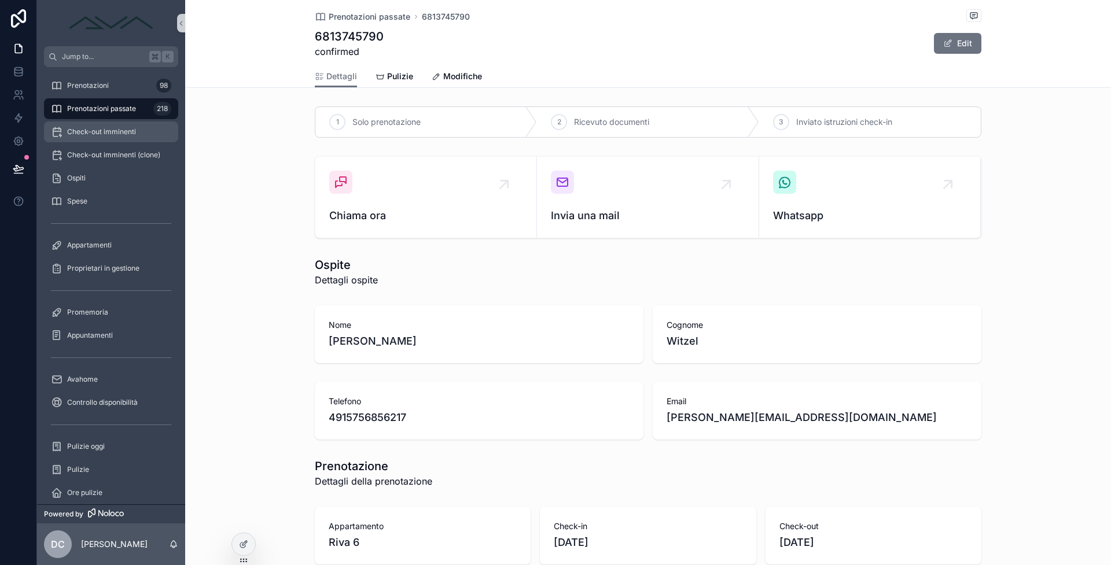 The image size is (1111, 565). What do you see at coordinates (111, 403) in the screenshot?
I see `a: Controllo disponibilità` at bounding box center [111, 403].